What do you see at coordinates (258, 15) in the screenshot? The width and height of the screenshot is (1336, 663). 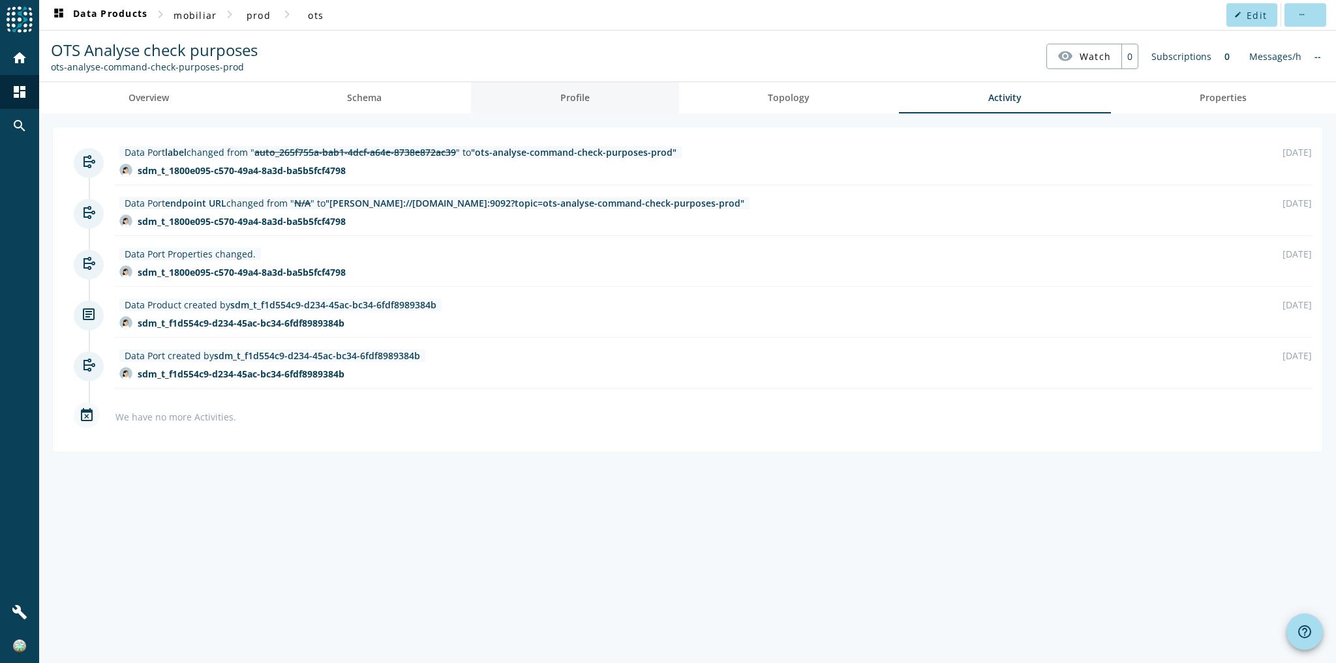 I see `span: prod` at bounding box center [258, 15].